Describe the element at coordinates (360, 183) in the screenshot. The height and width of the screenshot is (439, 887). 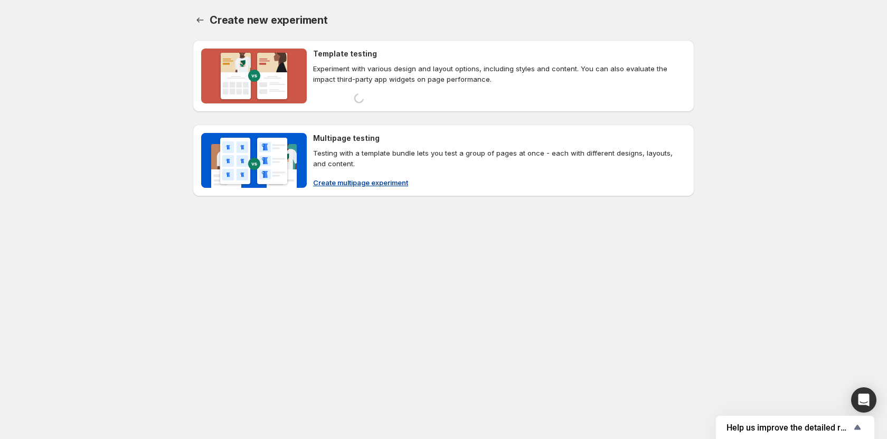
I see `button: Create multipage experiment` at that location.